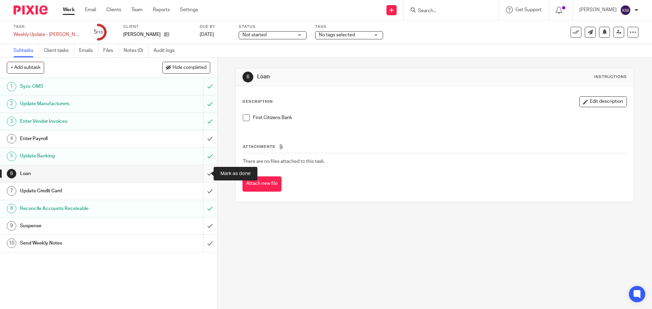 The height and width of the screenshot is (309, 652). What do you see at coordinates (273, 27) in the screenshot?
I see `label: Status` at bounding box center [273, 27].